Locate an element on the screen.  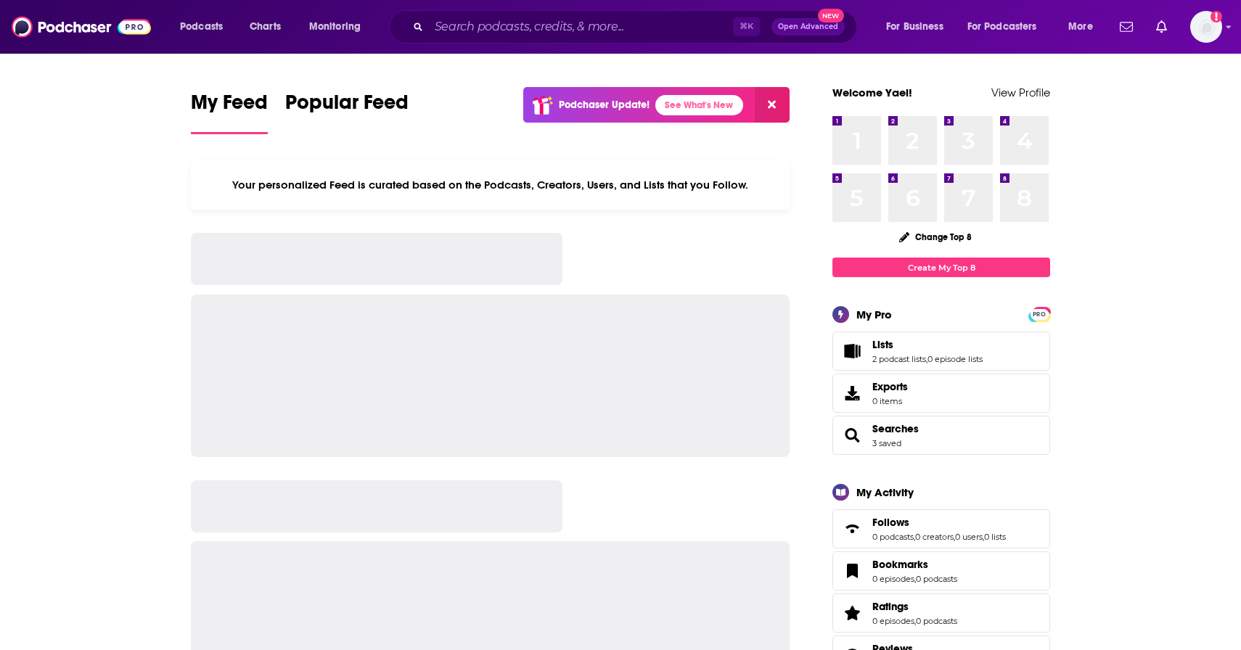
span: For Business is located at coordinates (915, 27).